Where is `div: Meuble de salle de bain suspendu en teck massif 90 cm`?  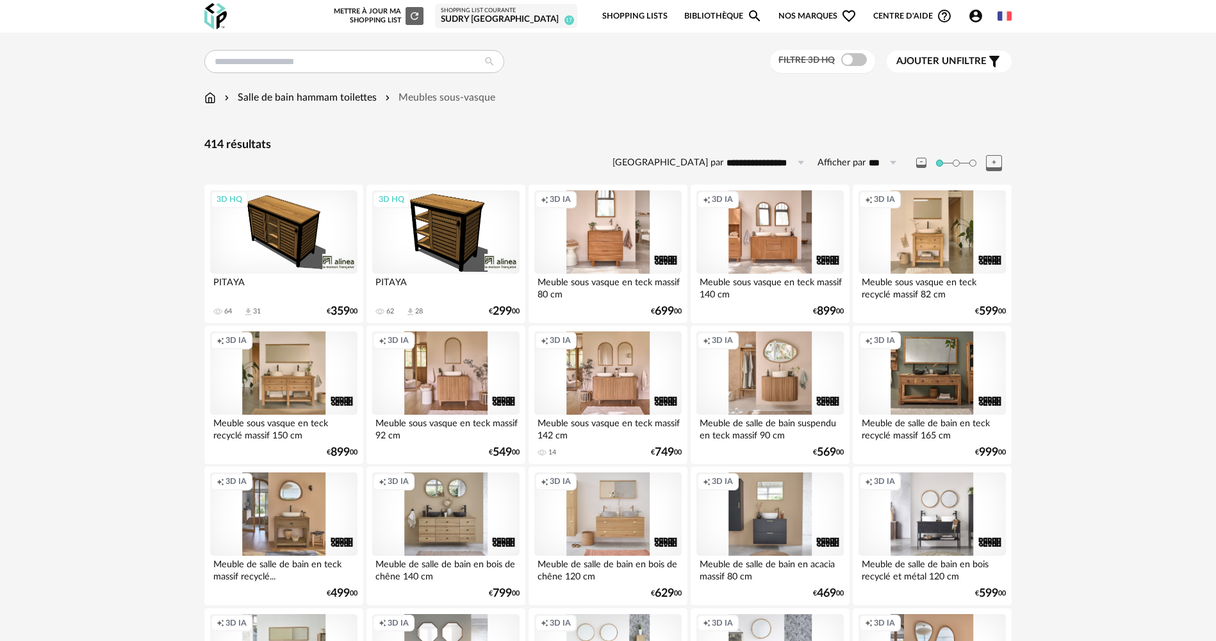
div: Meuble de salle de bain suspendu en teck massif 90 cm is located at coordinates (770, 427).